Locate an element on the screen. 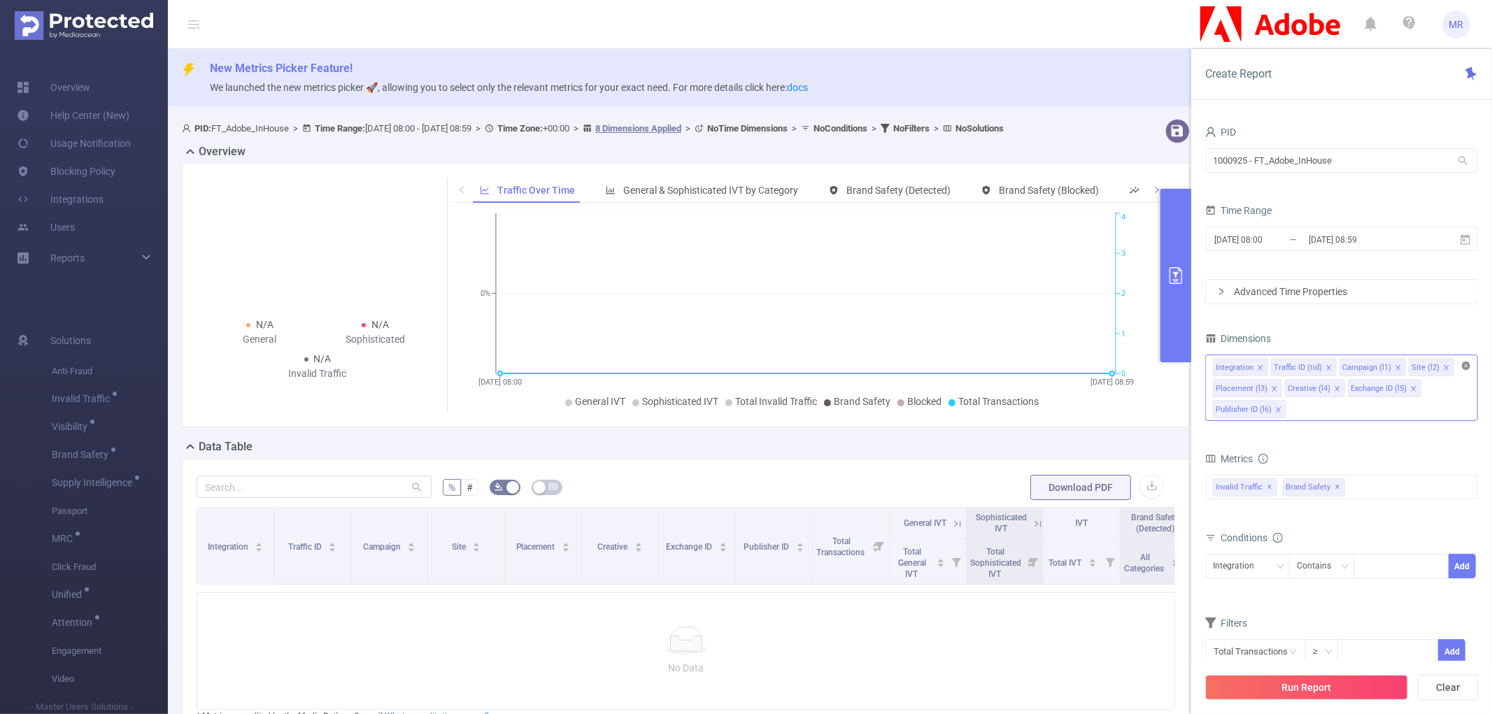 The width and height of the screenshot is (1492, 714). h2: Overview is located at coordinates (222, 152).